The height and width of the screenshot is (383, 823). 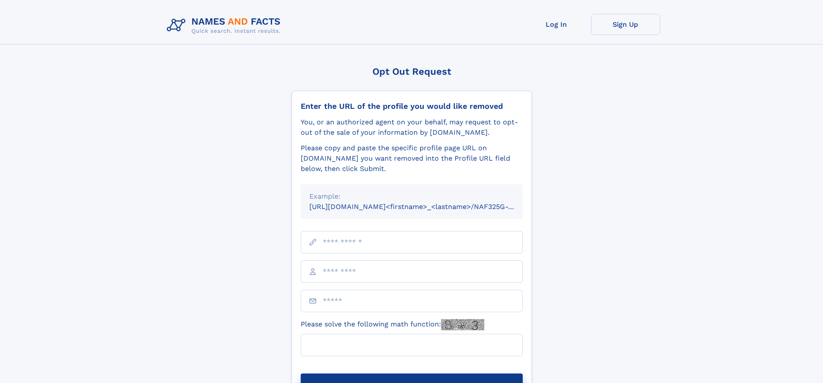 I want to click on div: Opt Out Request, so click(x=412, y=71).